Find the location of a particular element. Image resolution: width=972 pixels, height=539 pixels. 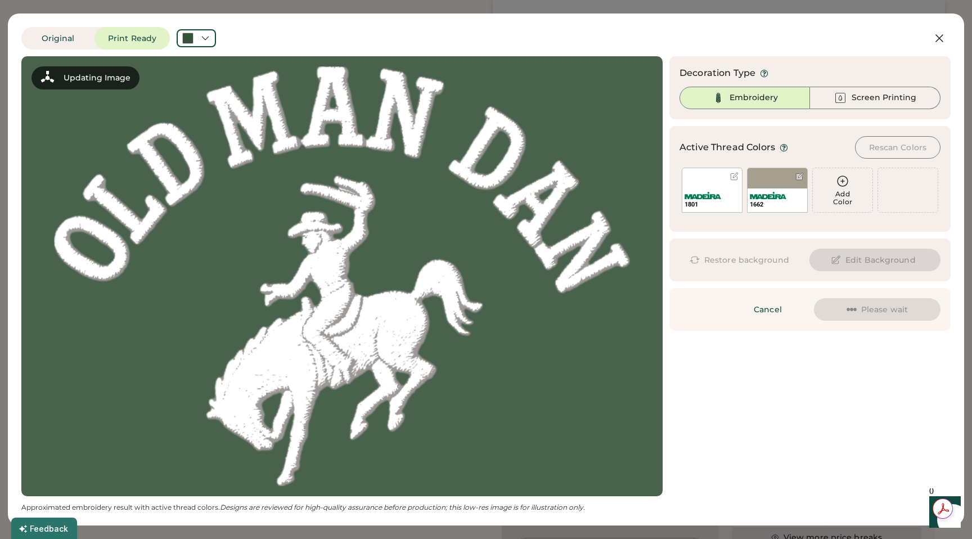

img: Thread%20Selected.svg is located at coordinates (718, 98).